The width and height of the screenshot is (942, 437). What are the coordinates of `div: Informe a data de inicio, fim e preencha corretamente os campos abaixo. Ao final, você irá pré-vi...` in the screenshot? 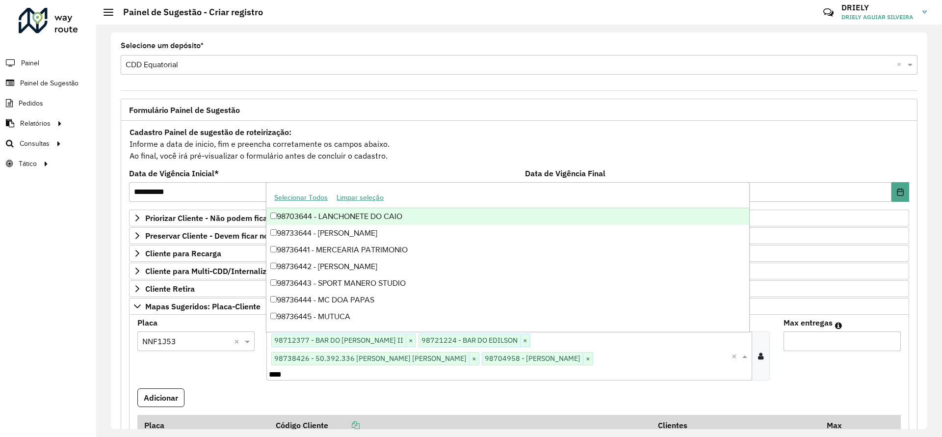 It's located at (519, 144).